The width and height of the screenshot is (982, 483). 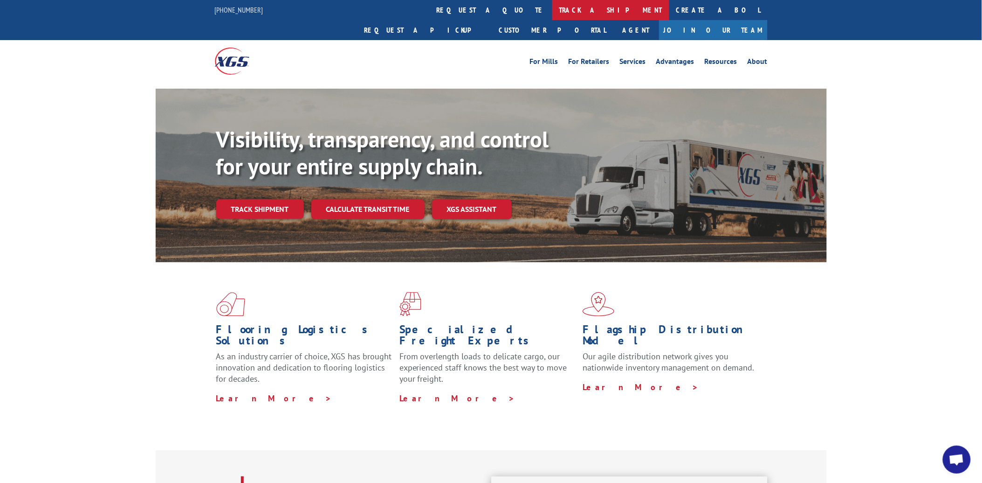 What do you see at coordinates (669, 361) in the screenshot?
I see `span: Our agile distribution network gives you nationwide inventory management on demand.` at bounding box center [669, 361].